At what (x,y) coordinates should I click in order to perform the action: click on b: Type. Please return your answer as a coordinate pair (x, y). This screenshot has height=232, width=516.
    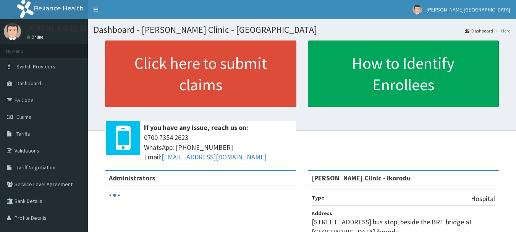
    Looking at the image, I should click on (318, 198).